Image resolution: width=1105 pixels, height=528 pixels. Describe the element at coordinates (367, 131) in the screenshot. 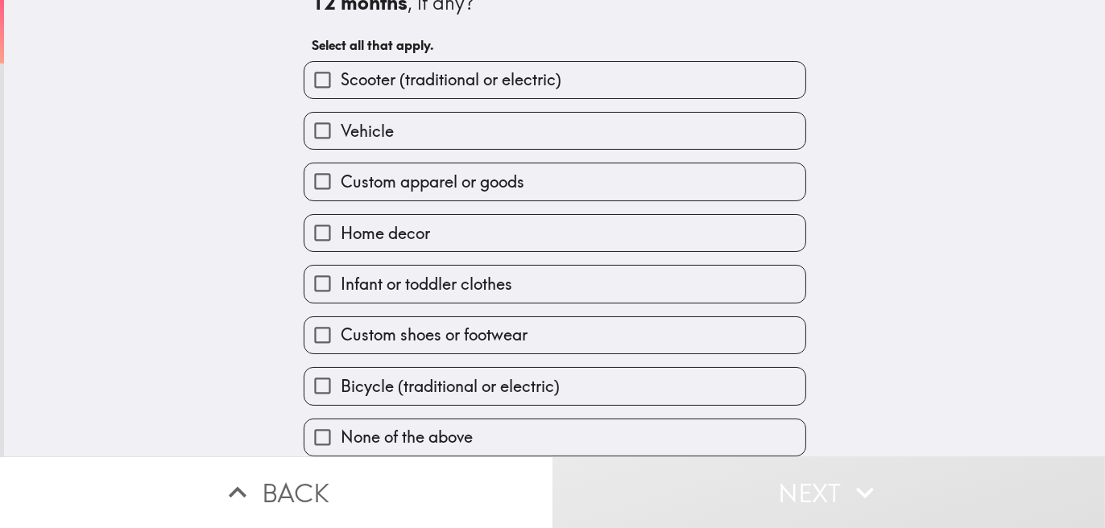

I see `span: Vehicle` at that location.